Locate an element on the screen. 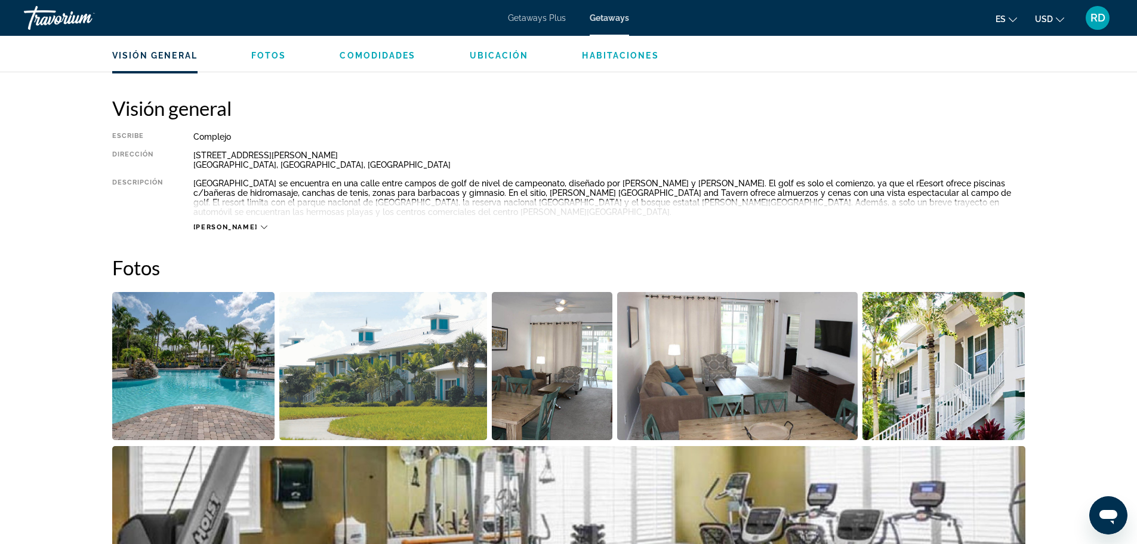  span: Visión general is located at coordinates (155, 56).